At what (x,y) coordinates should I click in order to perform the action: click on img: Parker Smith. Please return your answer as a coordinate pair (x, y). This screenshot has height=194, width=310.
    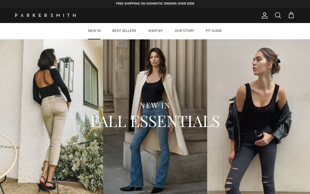
    Looking at the image, I should click on (45, 15).